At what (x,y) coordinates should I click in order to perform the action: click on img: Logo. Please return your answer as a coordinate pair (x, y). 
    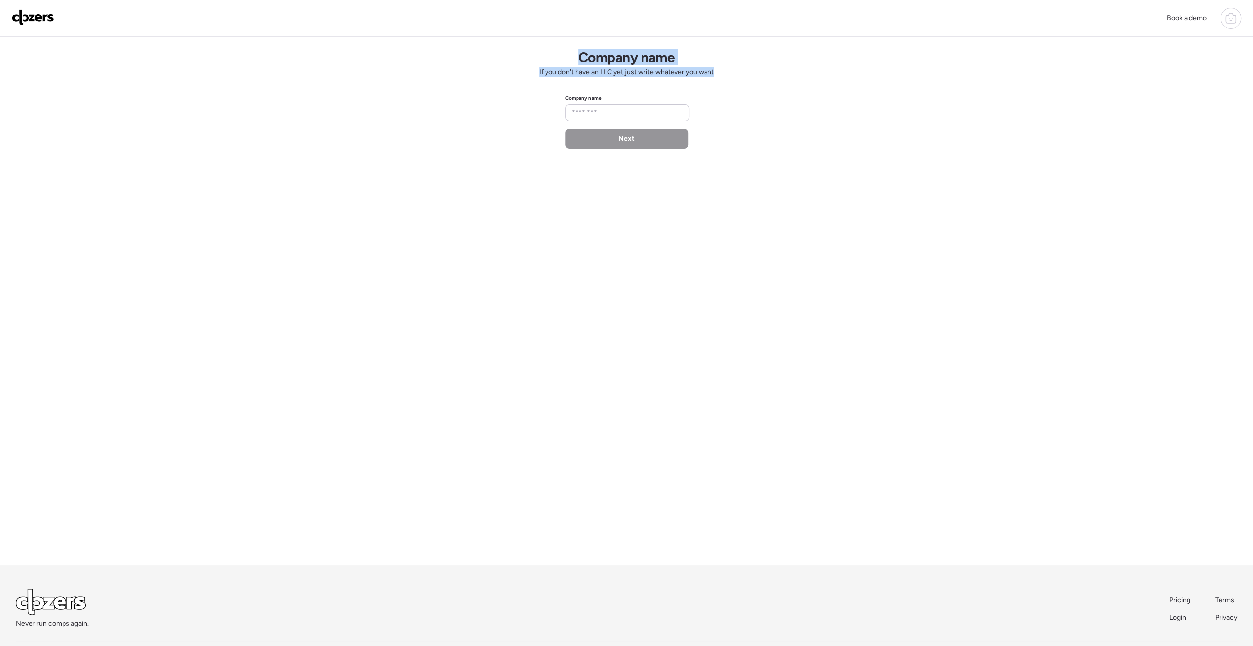
    Looking at the image, I should click on (33, 17).